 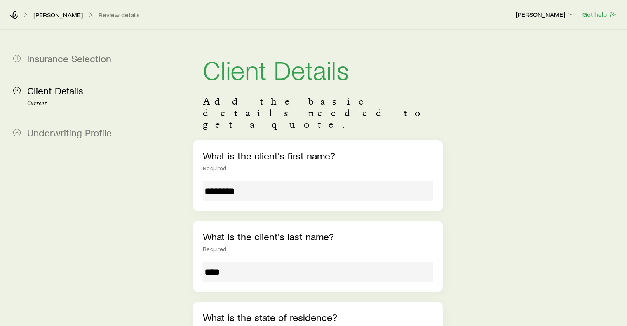 I want to click on p: What is the client's last name?, so click(x=317, y=237).